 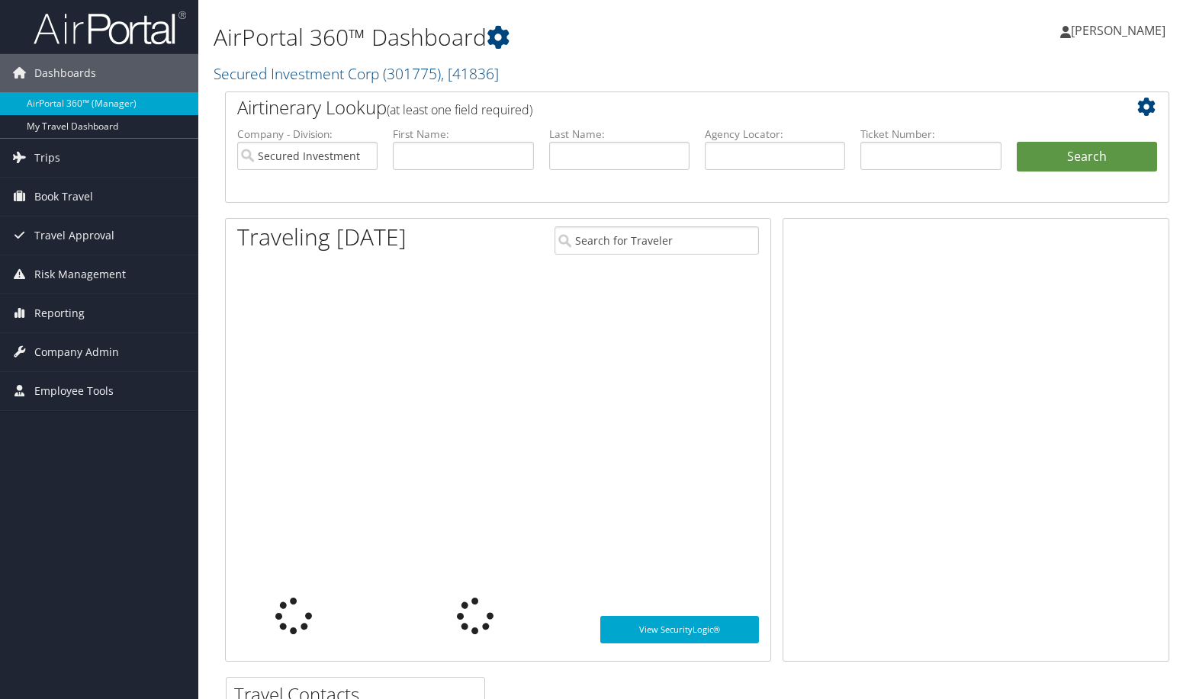 I want to click on label: Ticket Number:, so click(x=931, y=134).